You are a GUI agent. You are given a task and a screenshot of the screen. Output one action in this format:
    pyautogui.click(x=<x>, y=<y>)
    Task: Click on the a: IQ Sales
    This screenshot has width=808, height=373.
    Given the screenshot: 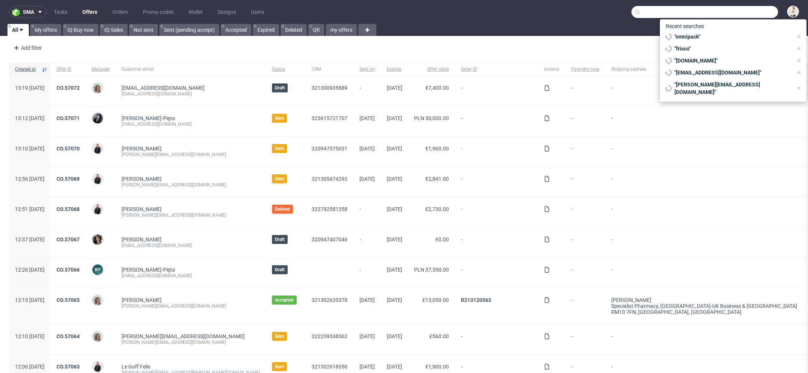 What is the action you would take?
    pyautogui.click(x=114, y=30)
    